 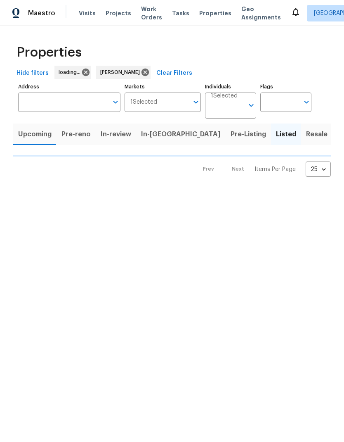 What do you see at coordinates (152, 13) in the screenshot?
I see `span: Work Orders` at bounding box center [152, 13].